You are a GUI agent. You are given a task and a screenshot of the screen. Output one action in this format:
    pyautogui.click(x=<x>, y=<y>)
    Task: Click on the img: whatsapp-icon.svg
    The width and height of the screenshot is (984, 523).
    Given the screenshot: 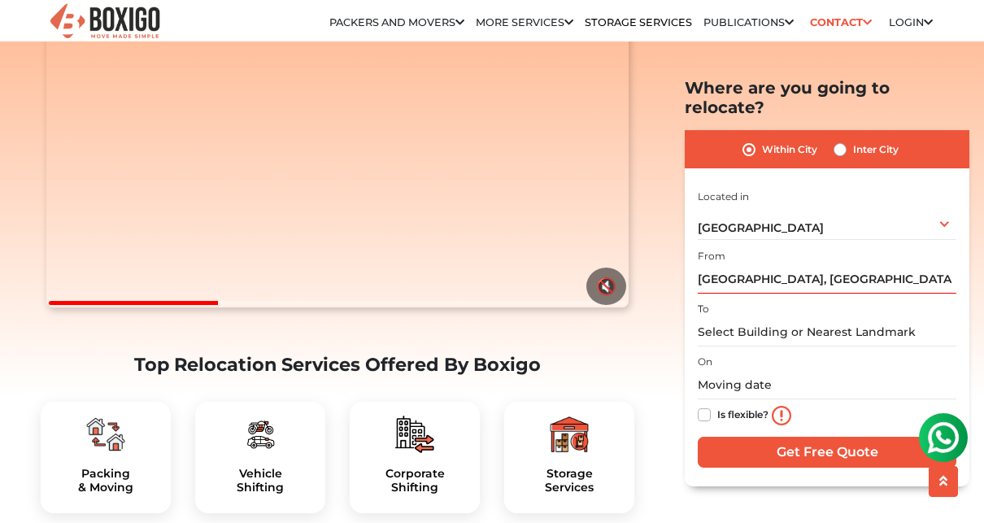 What is the action you would take?
    pyautogui.click(x=33, y=33)
    